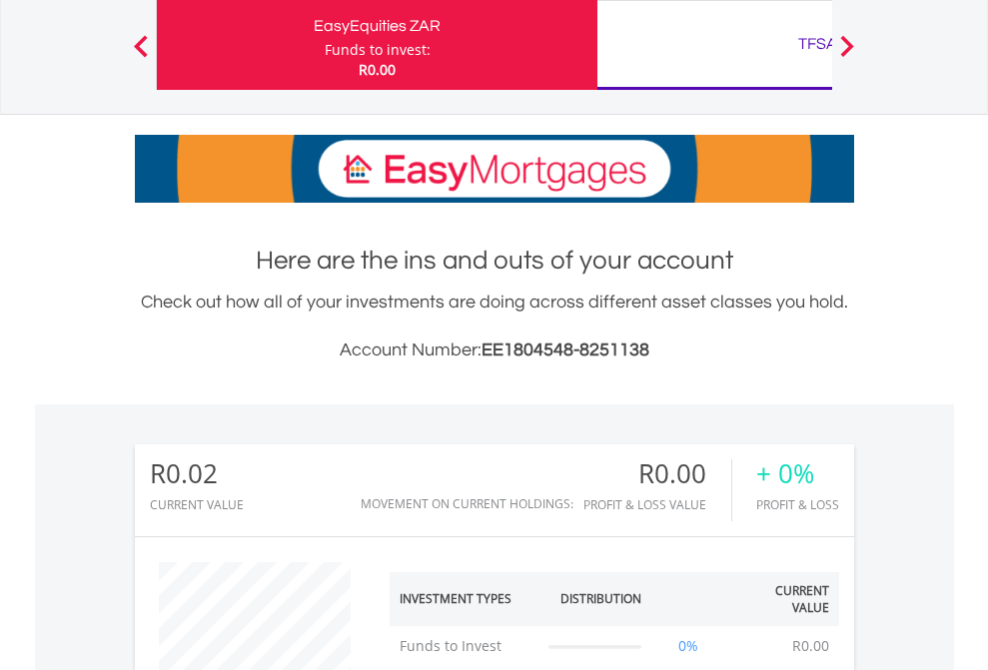 Image resolution: width=988 pixels, height=670 pixels. I want to click on button: Next, so click(847, 55).